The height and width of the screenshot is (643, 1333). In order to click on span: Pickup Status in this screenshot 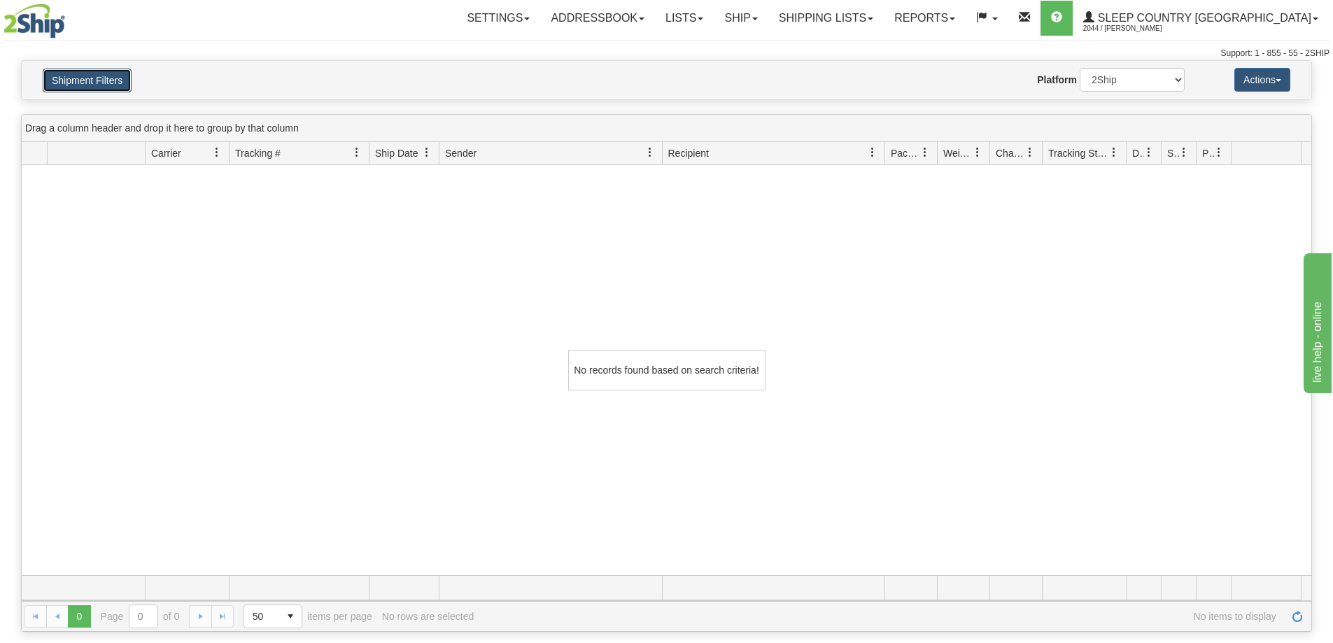, I will do `click(1207, 153)`.